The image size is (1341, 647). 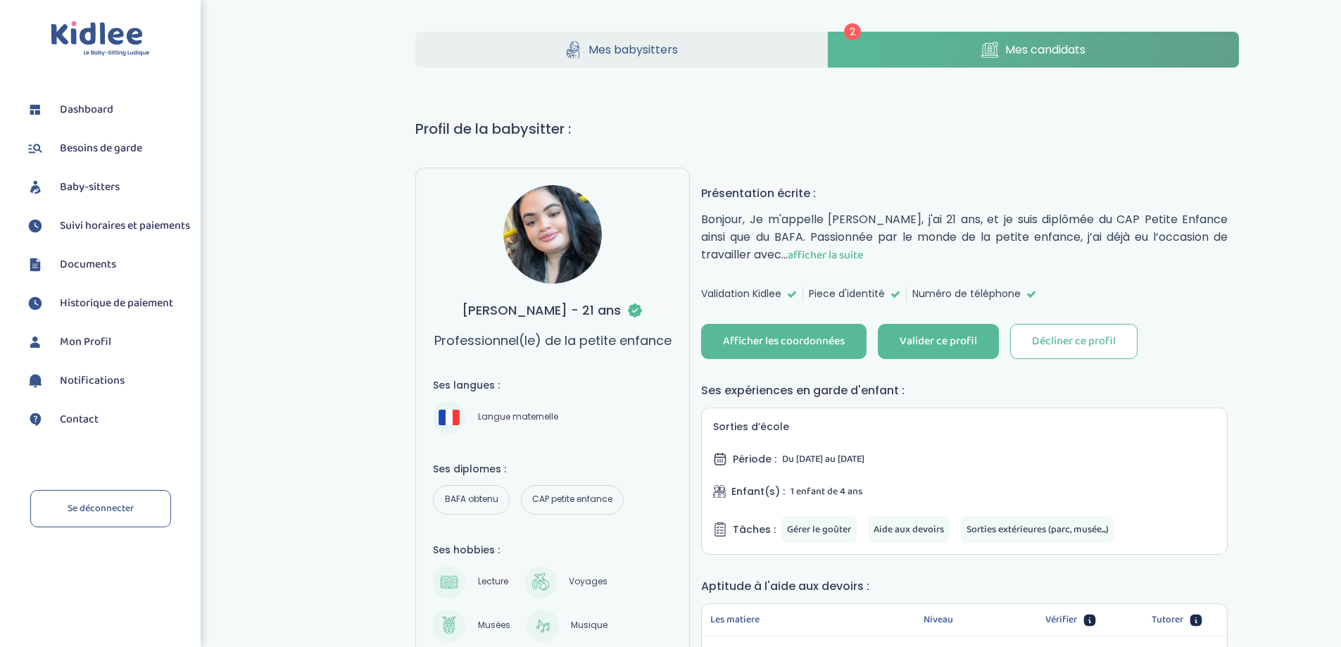 I want to click on img: logo.svg, so click(x=100, y=39).